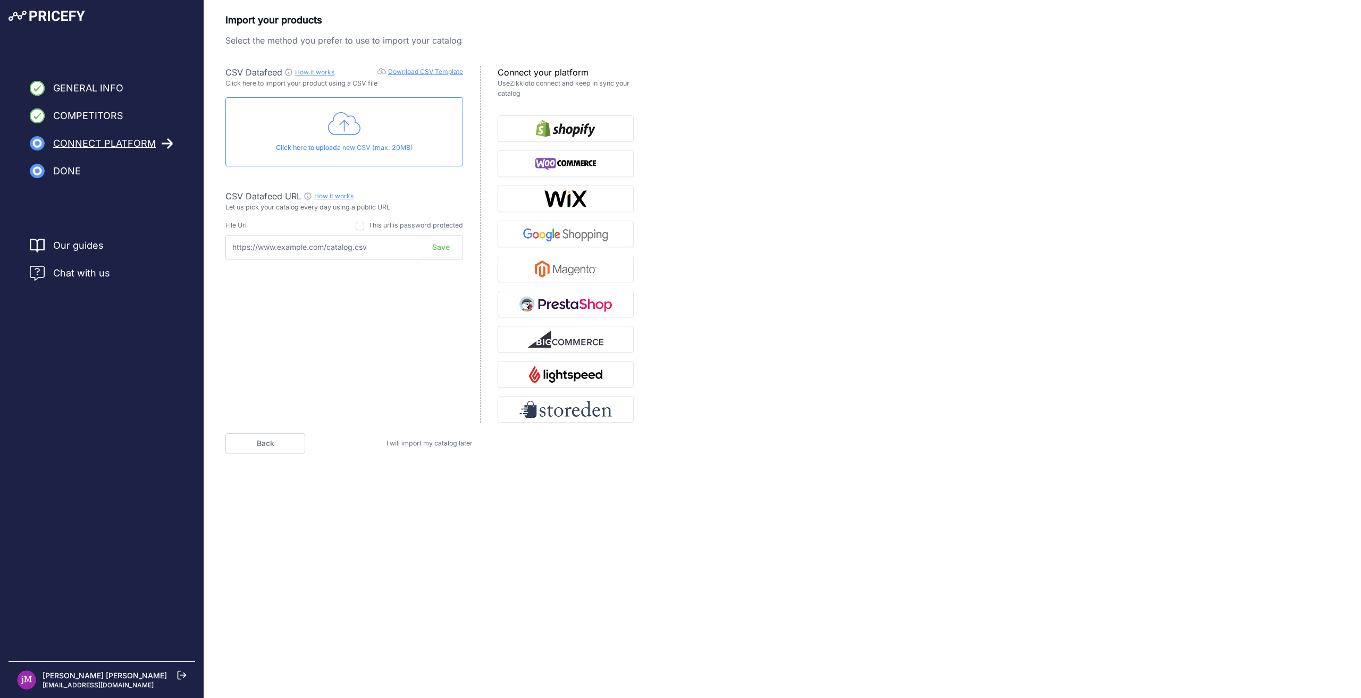  What do you see at coordinates (416, 225) in the screenshot?
I see `div: This url is password protected` at bounding box center [416, 225].